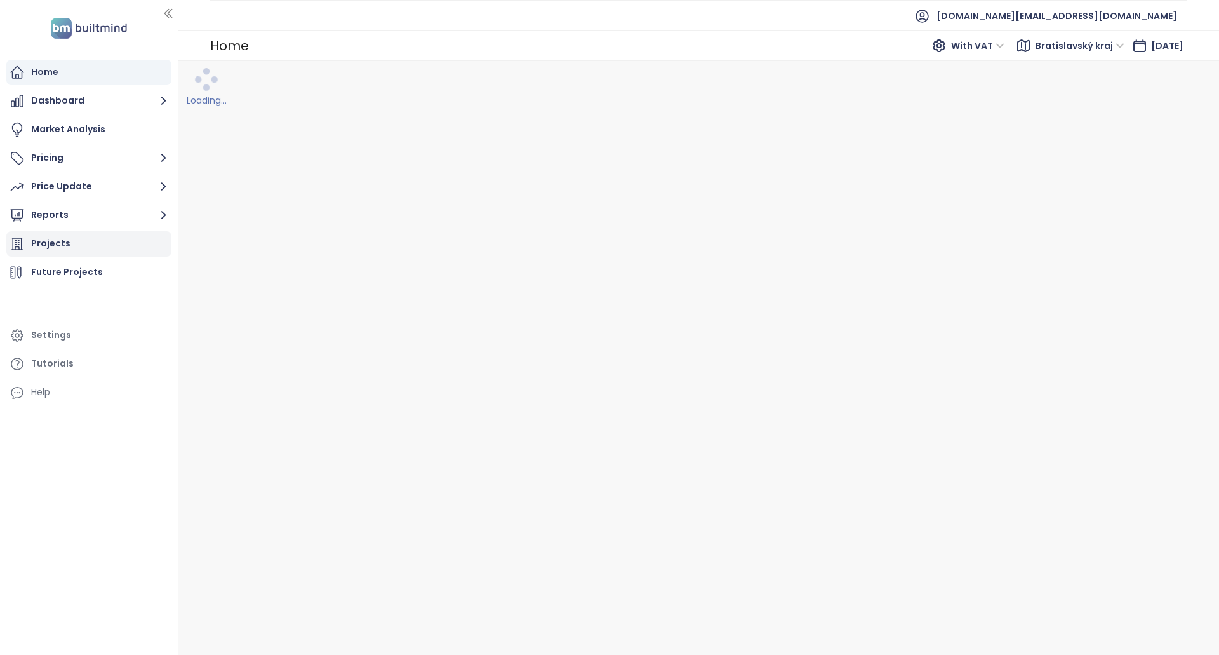 This screenshot has height=655, width=1219. I want to click on div: Projects, so click(51, 243).